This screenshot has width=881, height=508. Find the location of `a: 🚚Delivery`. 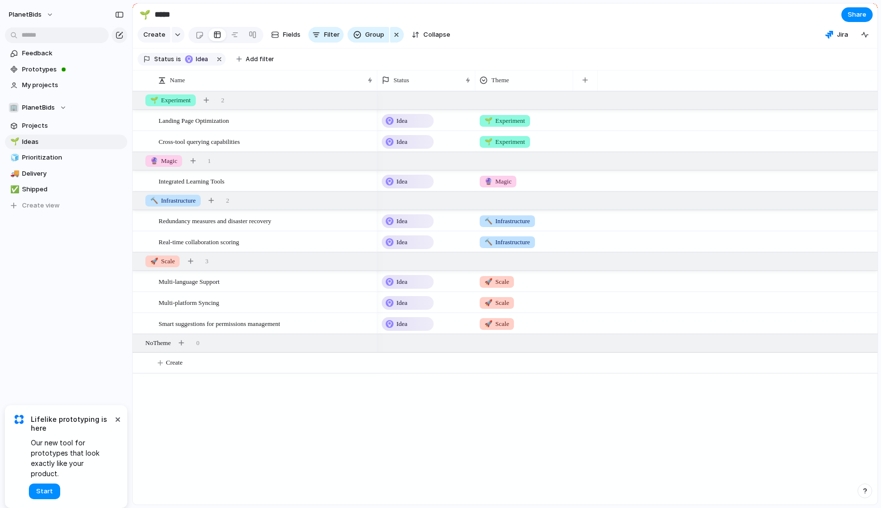

a: 🚚Delivery is located at coordinates (66, 174).